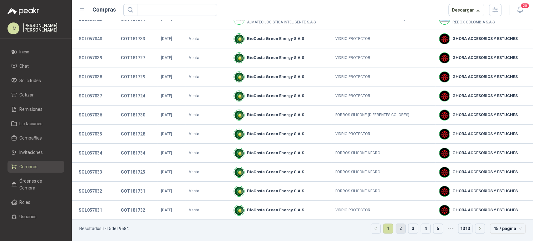  What do you see at coordinates (281, 22) in the screenshot?
I see `p: ALMATEC LOGISTICA INTELIGENTE S.A.S` at bounding box center [281, 22].